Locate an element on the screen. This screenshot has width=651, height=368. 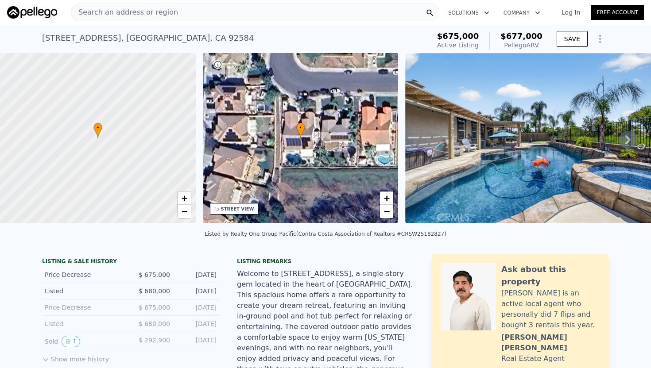
button: Show Options is located at coordinates (600, 39).